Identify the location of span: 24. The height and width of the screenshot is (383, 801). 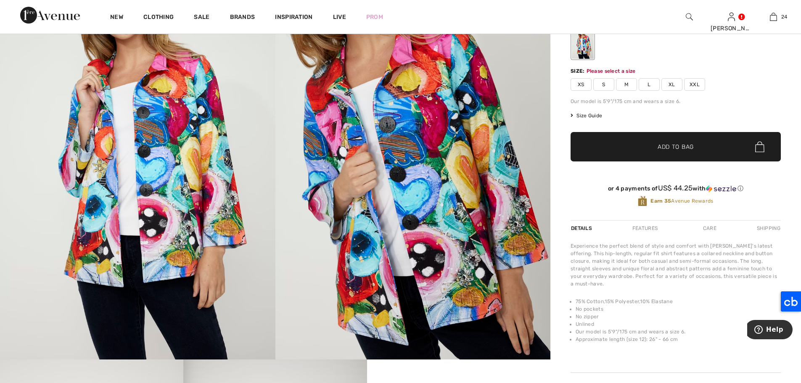
(784, 17).